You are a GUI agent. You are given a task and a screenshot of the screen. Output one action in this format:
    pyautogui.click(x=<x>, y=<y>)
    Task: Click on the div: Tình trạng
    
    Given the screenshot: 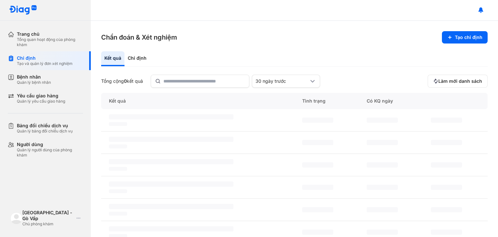 What is the action you would take?
    pyautogui.click(x=327, y=101)
    